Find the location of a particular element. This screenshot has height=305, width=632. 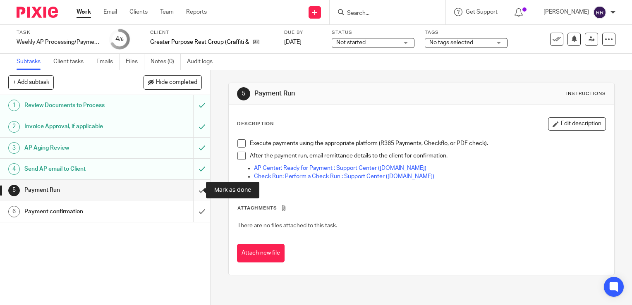

label: Due by is located at coordinates (303, 33).